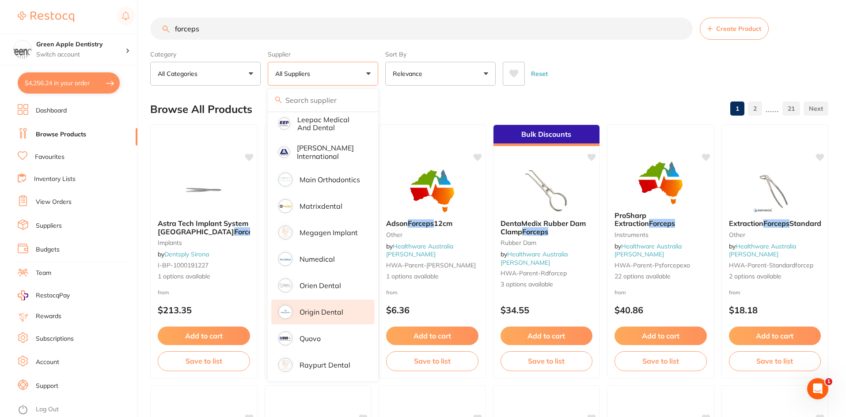 Image resolution: width=846 pixels, height=417 pixels. I want to click on b: DentaMedix Rubber Dam Clamp Forceps, so click(546, 227).